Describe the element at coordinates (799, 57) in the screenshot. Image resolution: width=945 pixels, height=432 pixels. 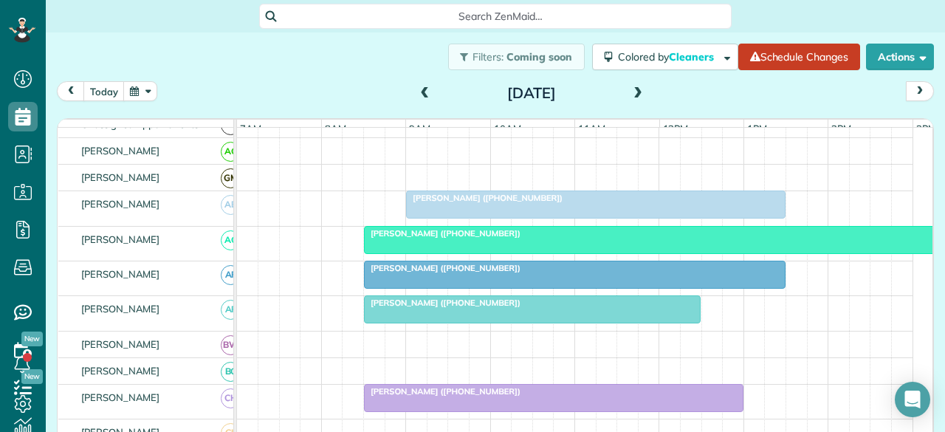
I see `a: Schedule Changes` at that location.